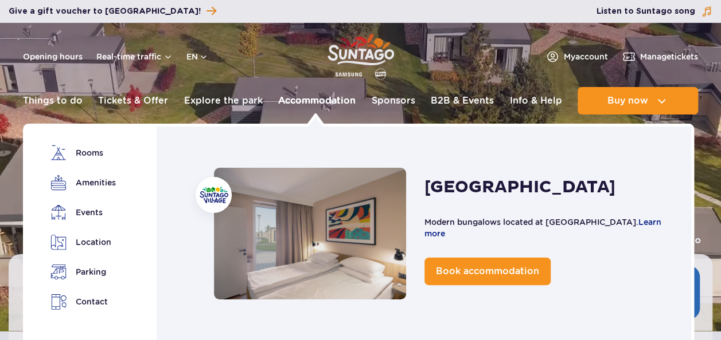 Image resolution: width=721 pixels, height=340 pixels. What do you see at coordinates (83, 242) in the screenshot?
I see `a: Location` at bounding box center [83, 242].